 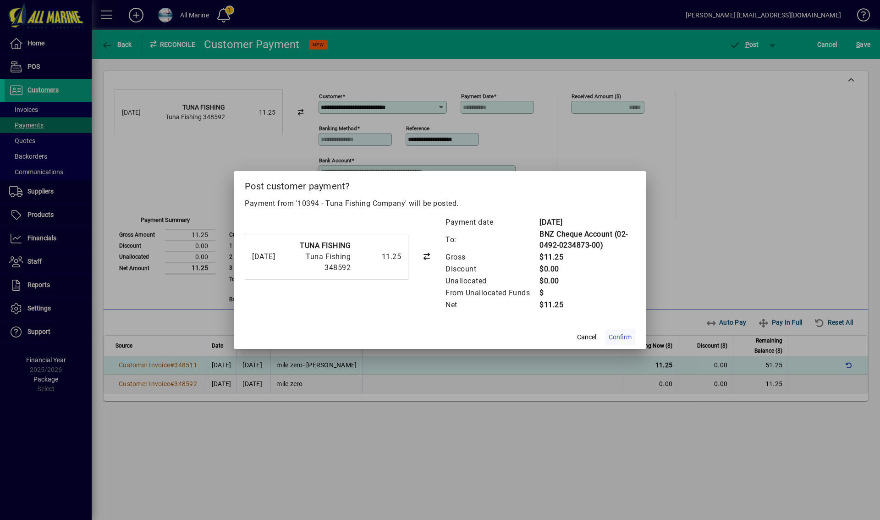 What do you see at coordinates (620, 337) in the screenshot?
I see `span: Confirm` at bounding box center [620, 337].